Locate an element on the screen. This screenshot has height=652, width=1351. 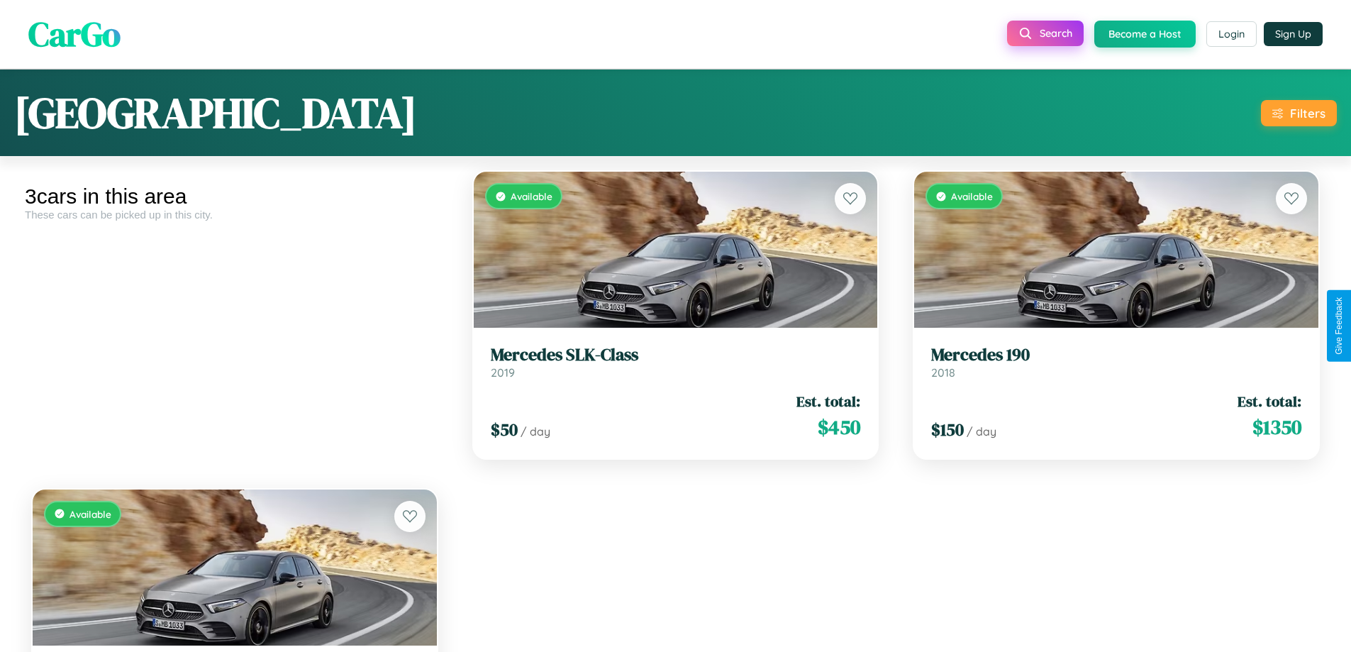
button: Become a Host is located at coordinates (1144, 34).